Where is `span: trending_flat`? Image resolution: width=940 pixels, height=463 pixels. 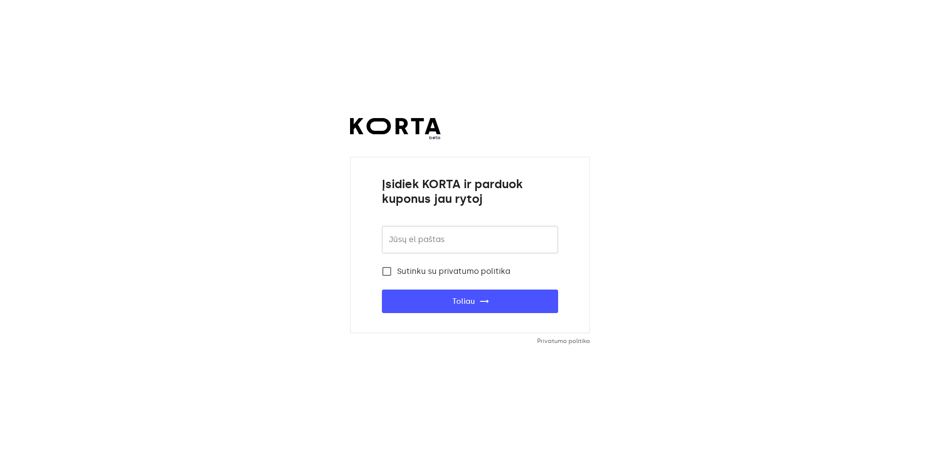 span: trending_flat is located at coordinates (484, 301).